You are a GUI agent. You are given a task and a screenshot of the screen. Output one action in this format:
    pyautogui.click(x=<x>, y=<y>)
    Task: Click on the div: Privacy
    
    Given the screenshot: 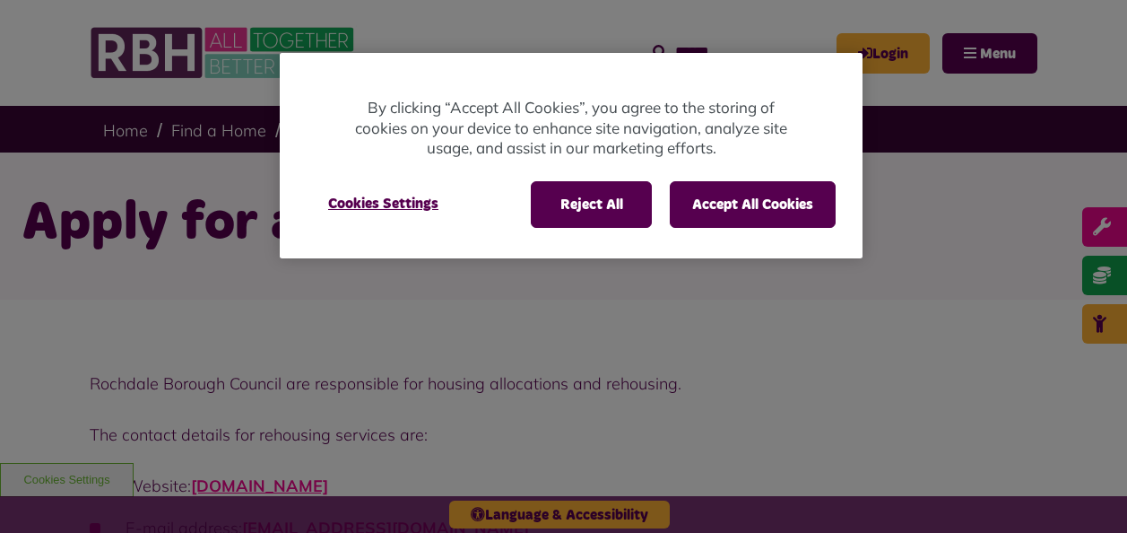 What is the action you would take?
    pyautogui.click(x=571, y=155)
    